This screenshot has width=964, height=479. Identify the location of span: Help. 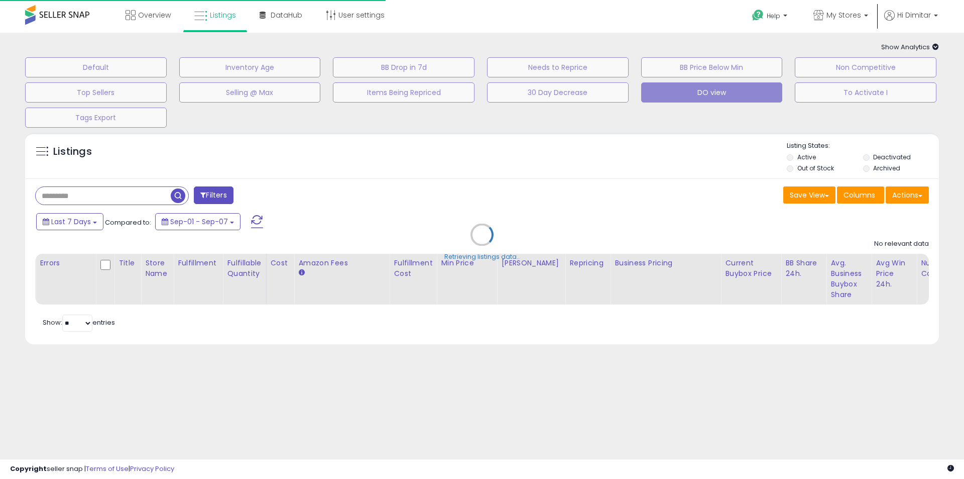
(773, 16).